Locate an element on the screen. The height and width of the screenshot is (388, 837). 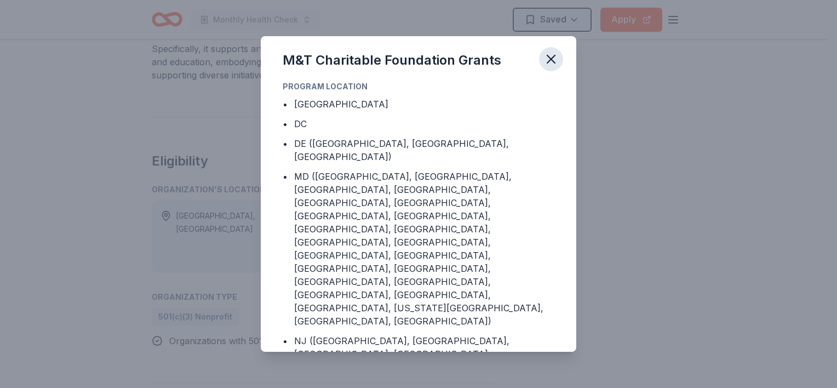
div: Program Location is located at coordinates (418, 87).